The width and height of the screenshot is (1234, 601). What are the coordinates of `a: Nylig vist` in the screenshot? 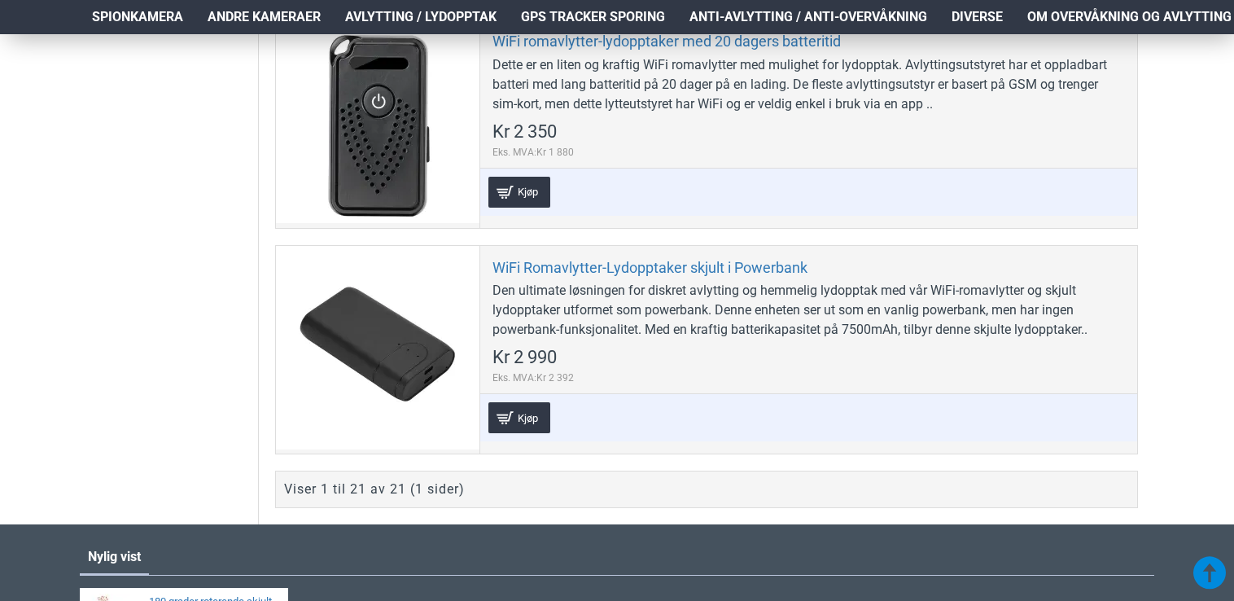 It's located at (114, 557).